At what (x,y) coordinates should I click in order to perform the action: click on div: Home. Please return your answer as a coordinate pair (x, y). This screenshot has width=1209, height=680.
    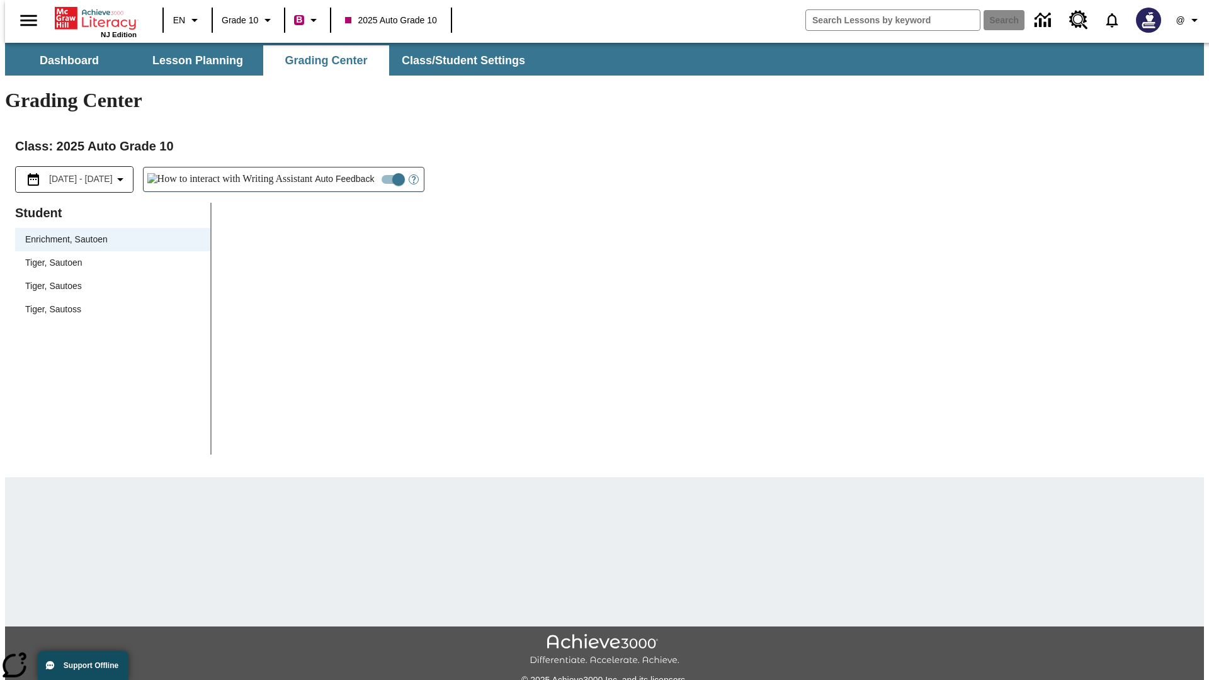
    Looking at the image, I should click on (96, 21).